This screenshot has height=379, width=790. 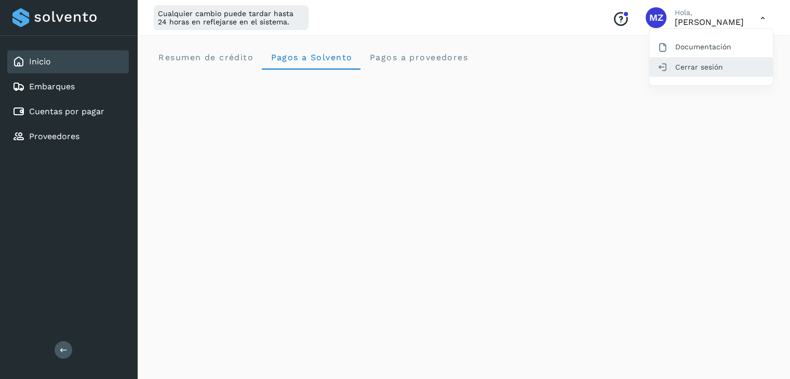 I want to click on a: Cuentas por pagar, so click(x=66, y=111).